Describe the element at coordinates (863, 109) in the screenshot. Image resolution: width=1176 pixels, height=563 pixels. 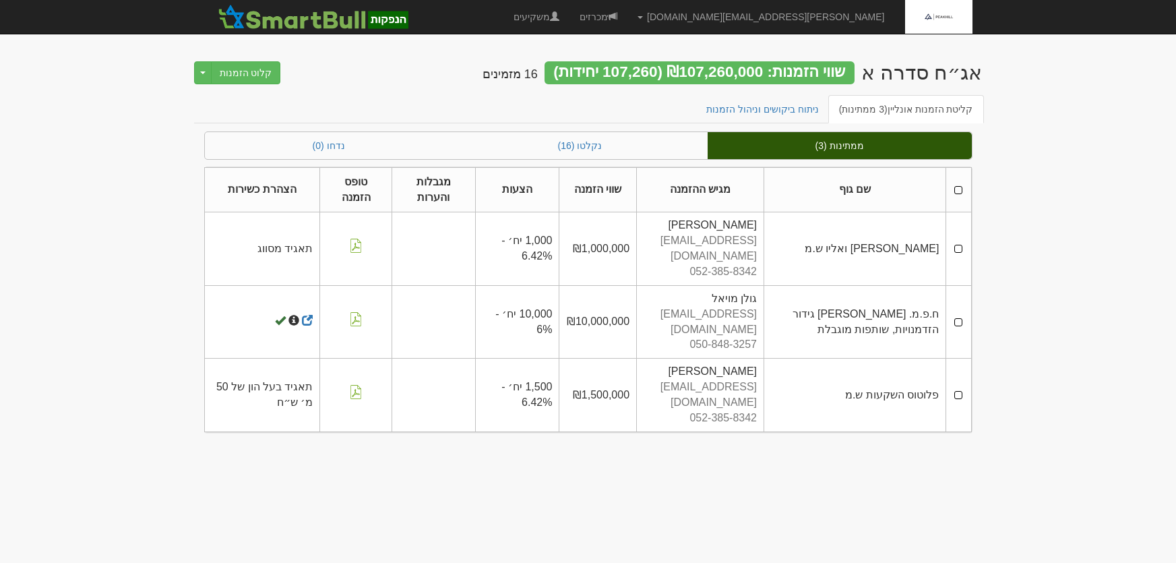
I see `span: (3 ממתינות)` at that location.